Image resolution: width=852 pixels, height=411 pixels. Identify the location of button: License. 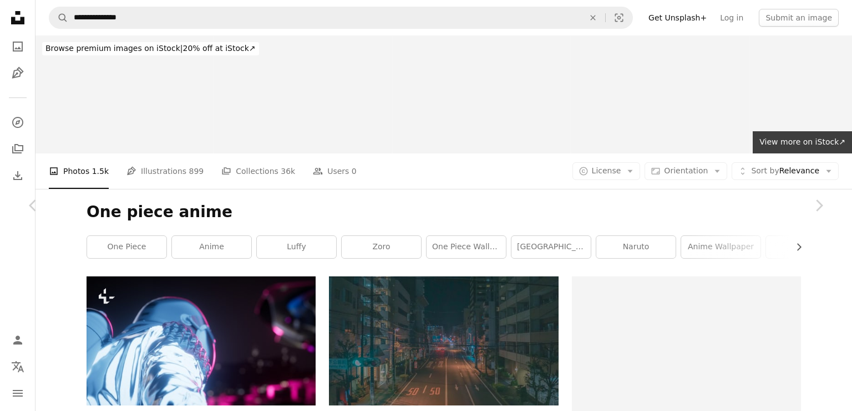
(606, 171).